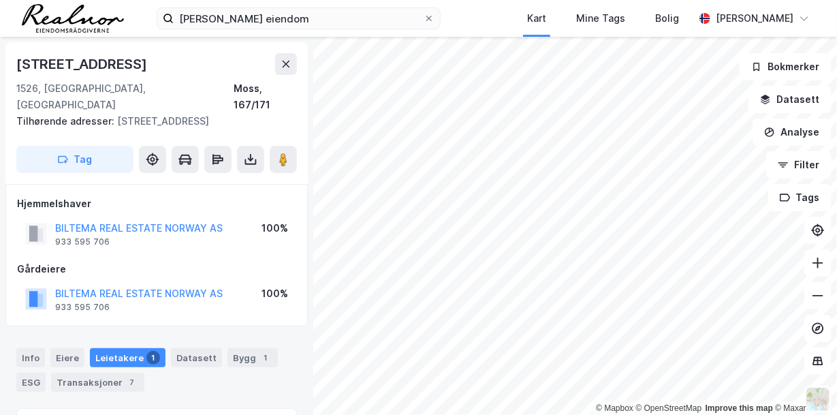 The width and height of the screenshot is (837, 415). I want to click on div: Kontrollprogram for chat, so click(803, 382).